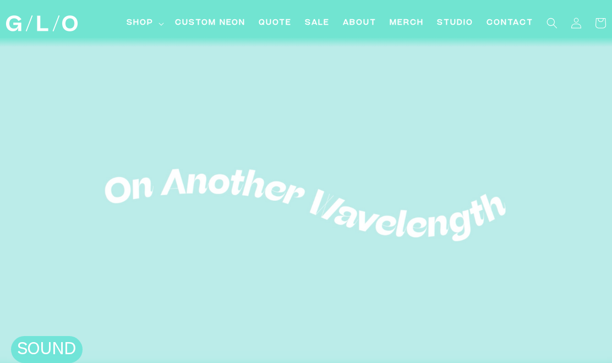 The width and height of the screenshot is (612, 363). What do you see at coordinates (210, 23) in the screenshot?
I see `span: Custom Neon` at bounding box center [210, 23].